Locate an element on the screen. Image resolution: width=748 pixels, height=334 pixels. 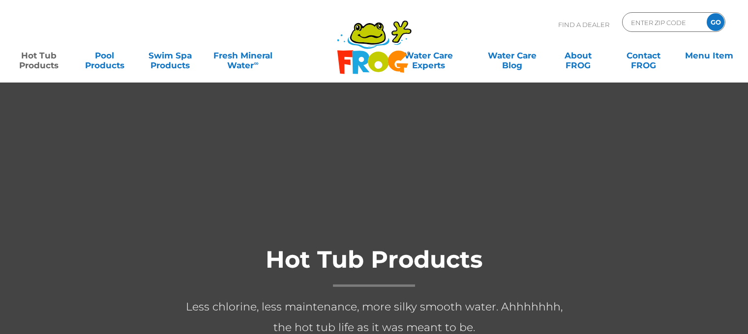
a: Swim SpaProducts is located at coordinates (170, 56).